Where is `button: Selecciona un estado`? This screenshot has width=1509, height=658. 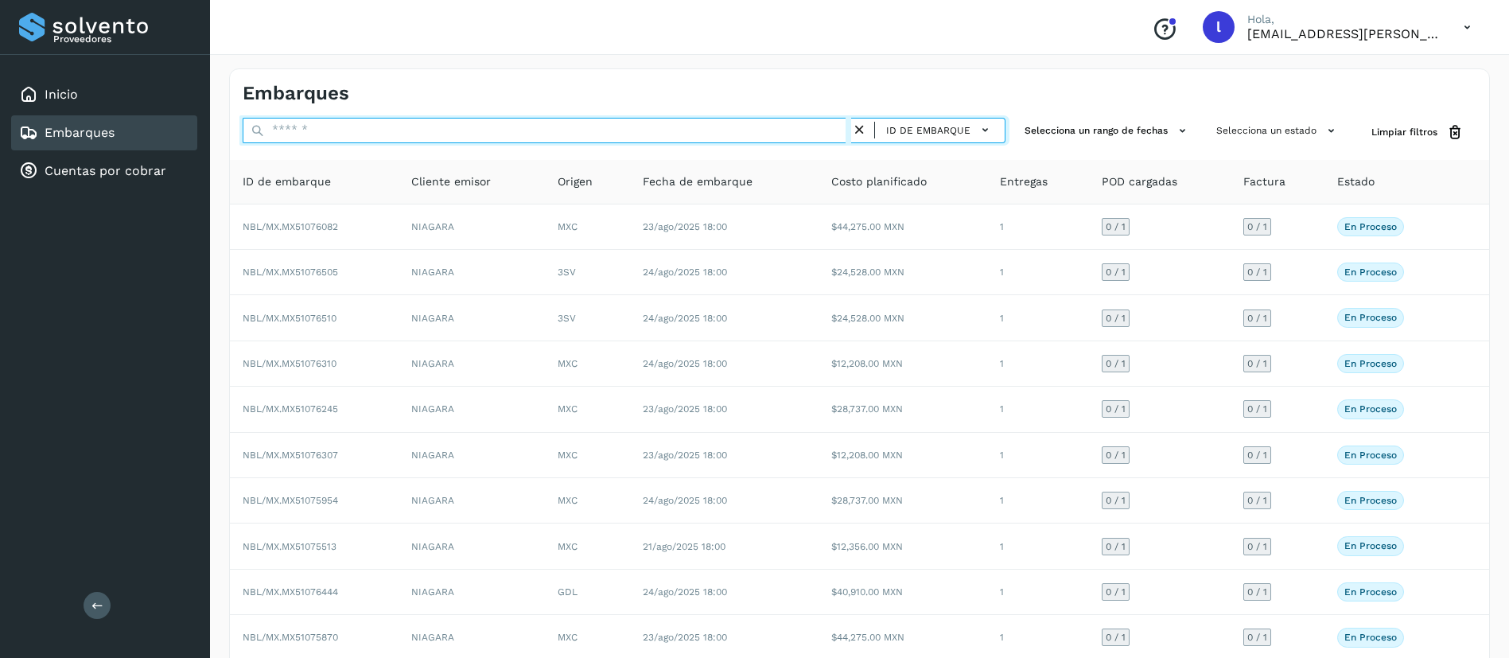
button: Selecciona un estado is located at coordinates (1277, 130).